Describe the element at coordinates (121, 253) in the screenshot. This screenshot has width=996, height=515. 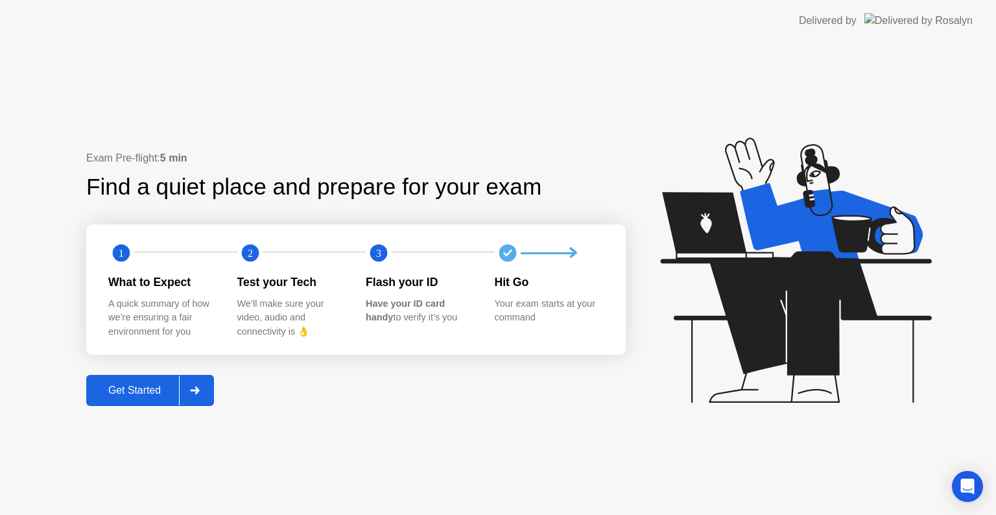
I see `text: 1` at that location.